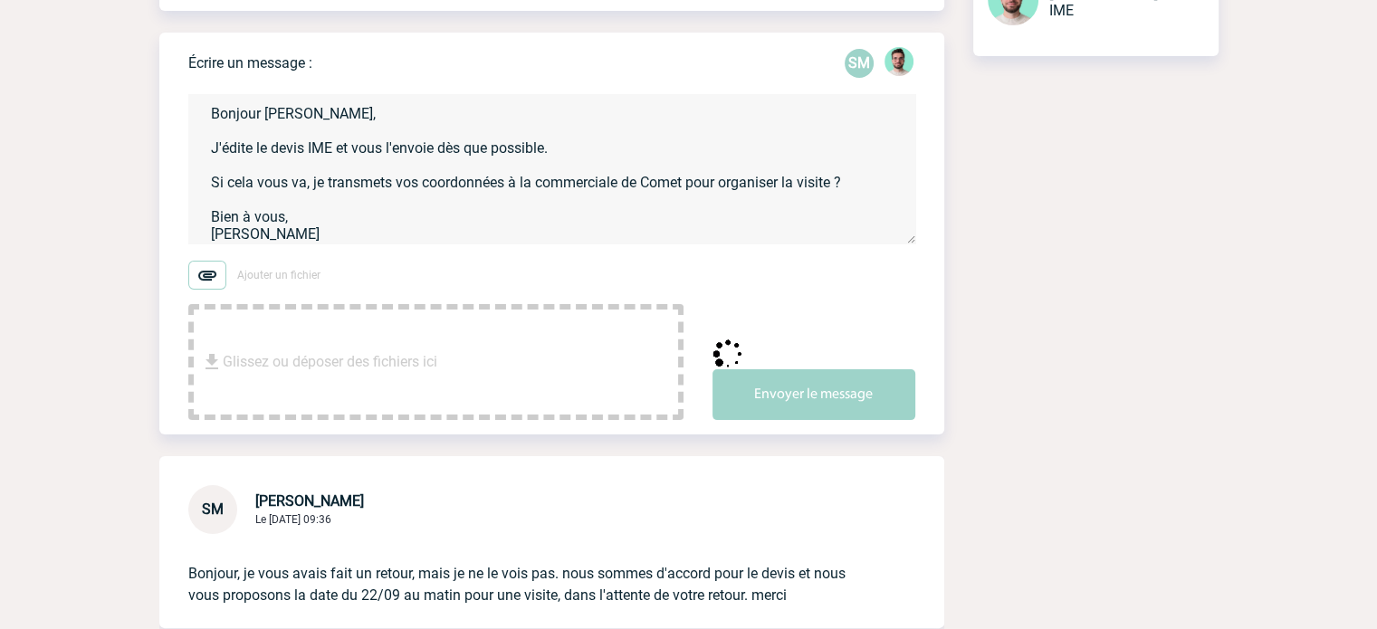 This screenshot has width=1377, height=629. I want to click on div: Sylvia MARCET, so click(859, 63).